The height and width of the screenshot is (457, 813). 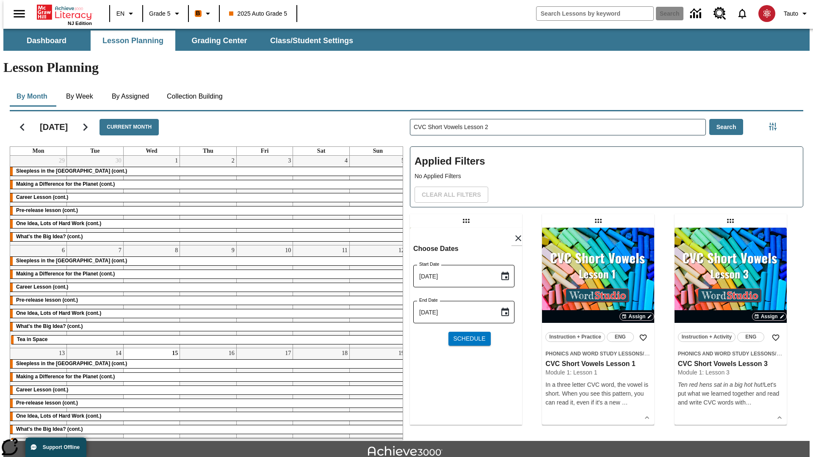 What do you see at coordinates (39, 296) in the screenshot?
I see `td: October 6, 2025` at bounding box center [39, 296].